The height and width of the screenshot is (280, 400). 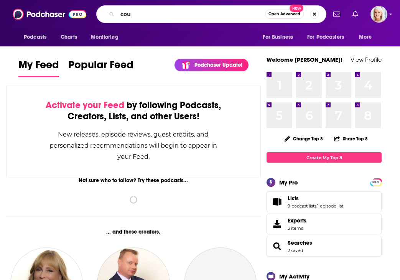 I want to click on div: My Activity, so click(x=294, y=276).